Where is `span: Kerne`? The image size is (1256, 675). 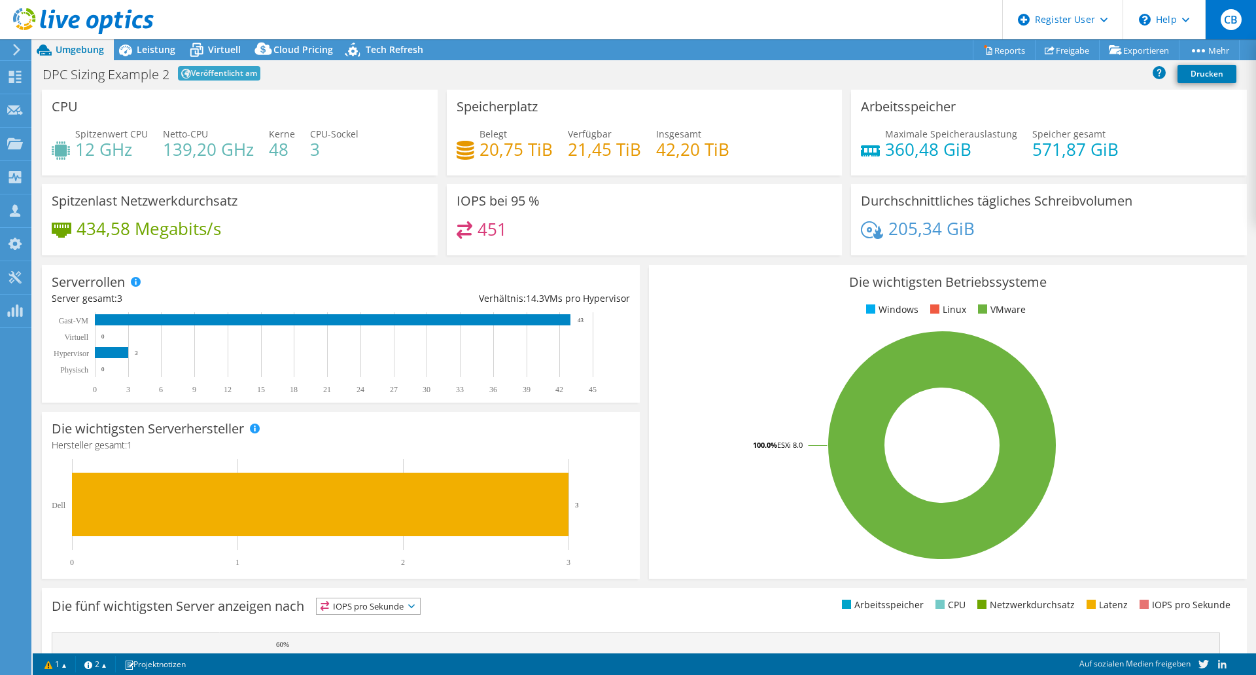 span: Kerne is located at coordinates (282, 133).